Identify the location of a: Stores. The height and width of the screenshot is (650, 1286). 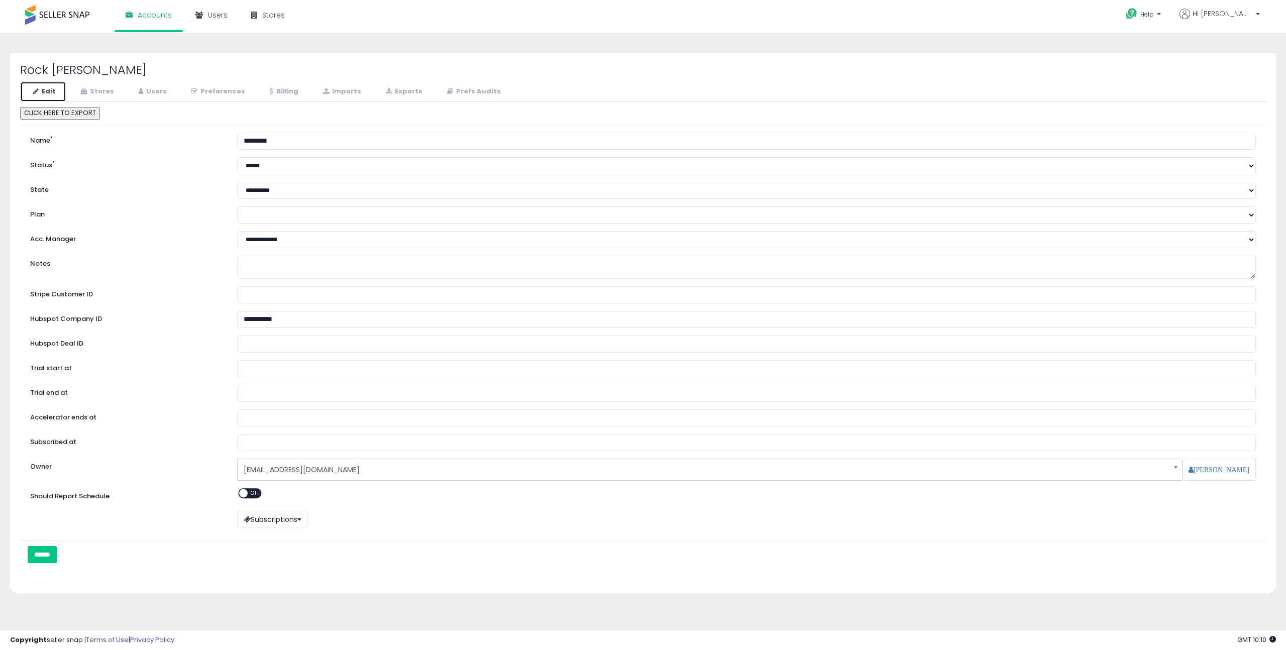
(96, 91).